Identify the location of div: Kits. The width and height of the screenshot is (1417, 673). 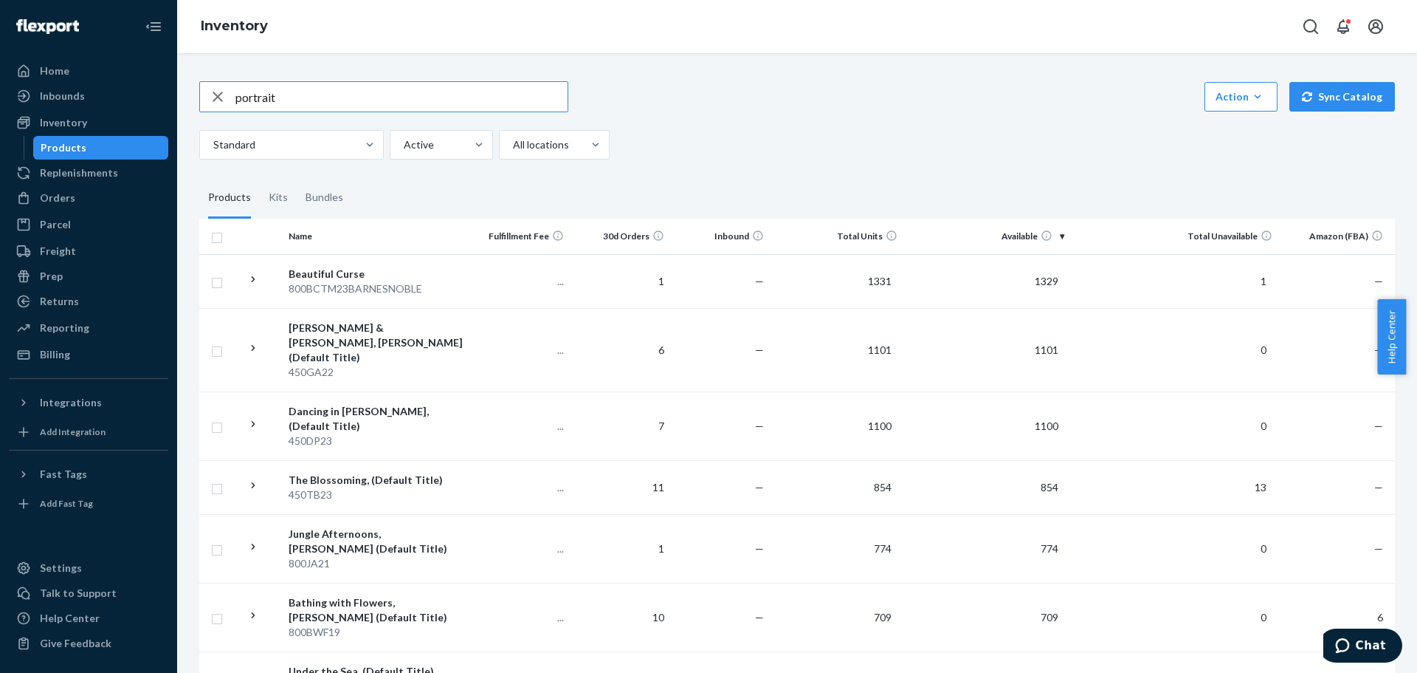
(278, 198).